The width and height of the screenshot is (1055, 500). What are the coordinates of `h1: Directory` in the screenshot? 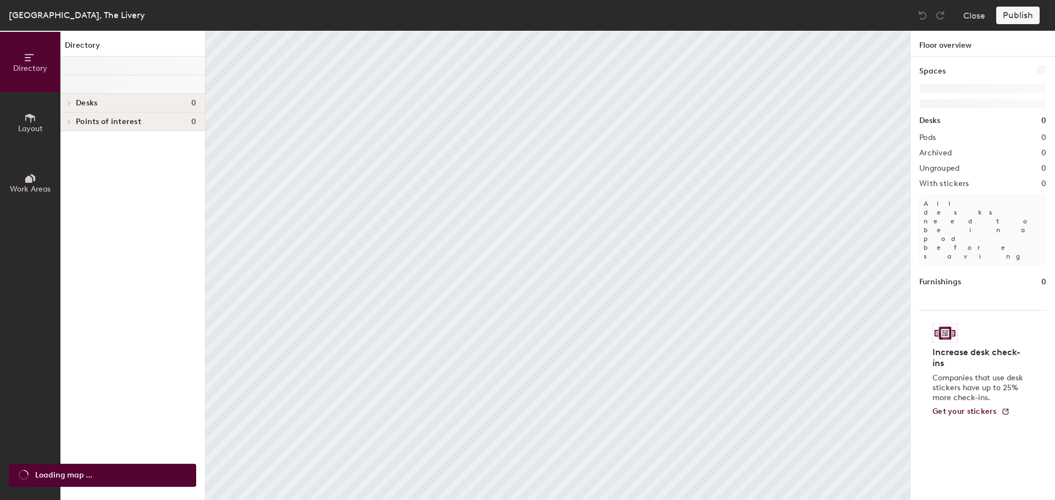 It's located at (132, 48).